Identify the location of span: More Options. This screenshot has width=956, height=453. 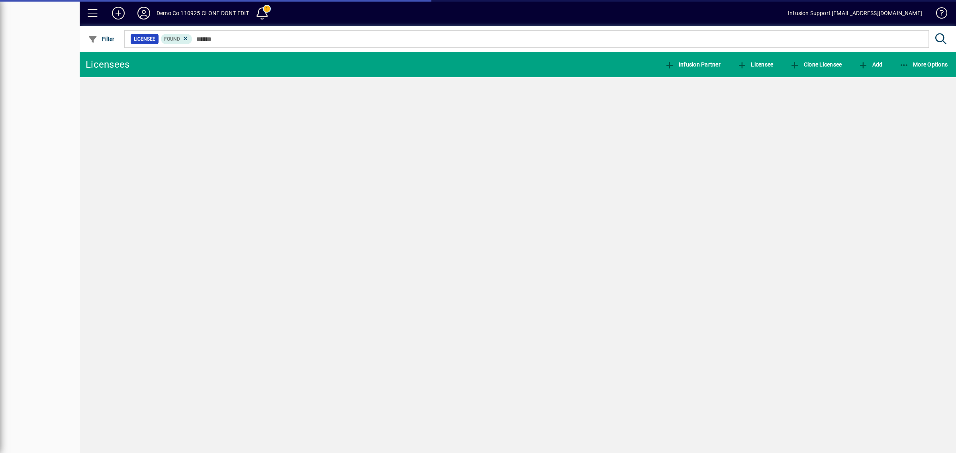
(923, 65).